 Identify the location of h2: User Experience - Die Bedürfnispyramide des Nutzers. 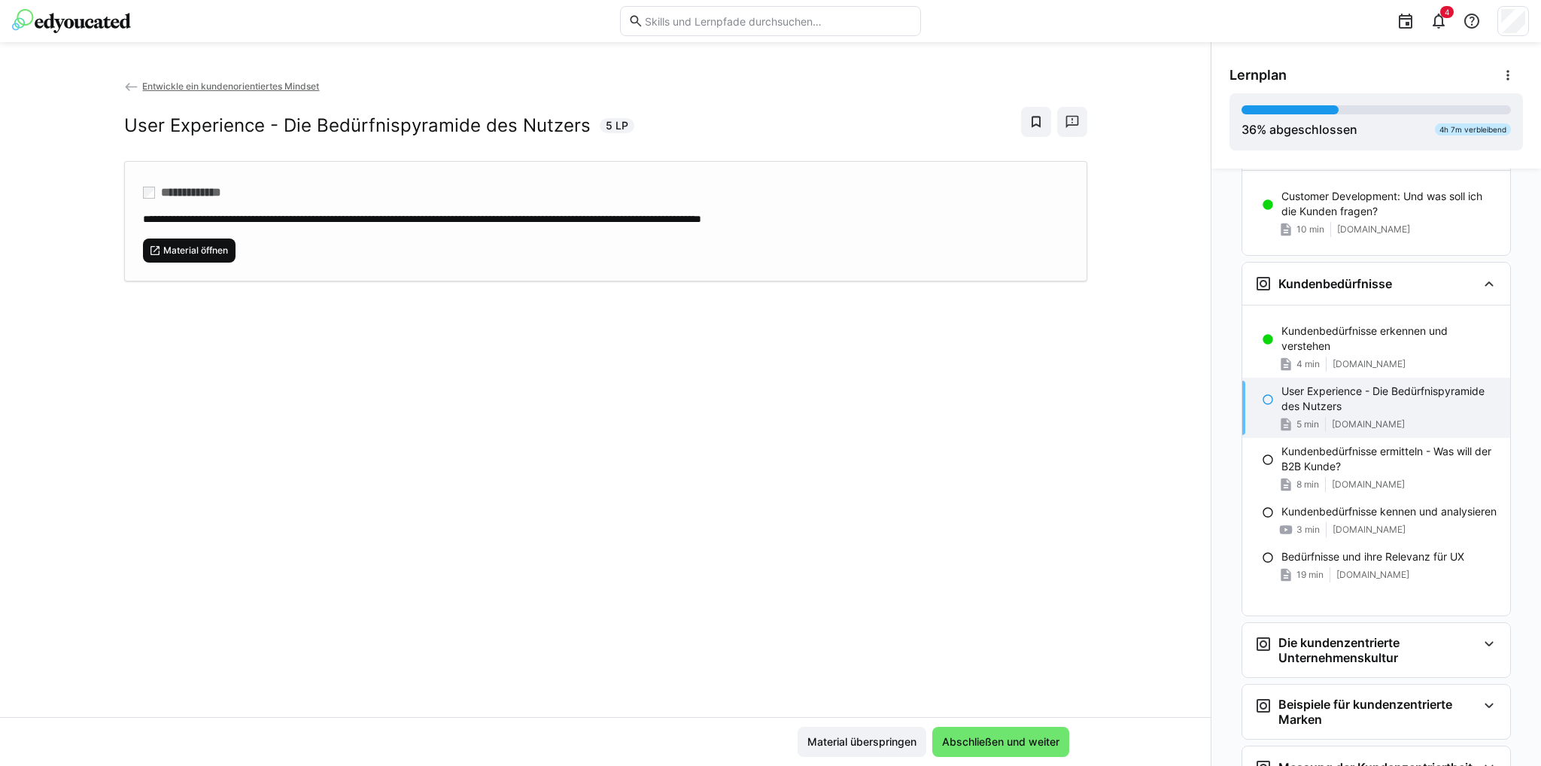
(357, 126).